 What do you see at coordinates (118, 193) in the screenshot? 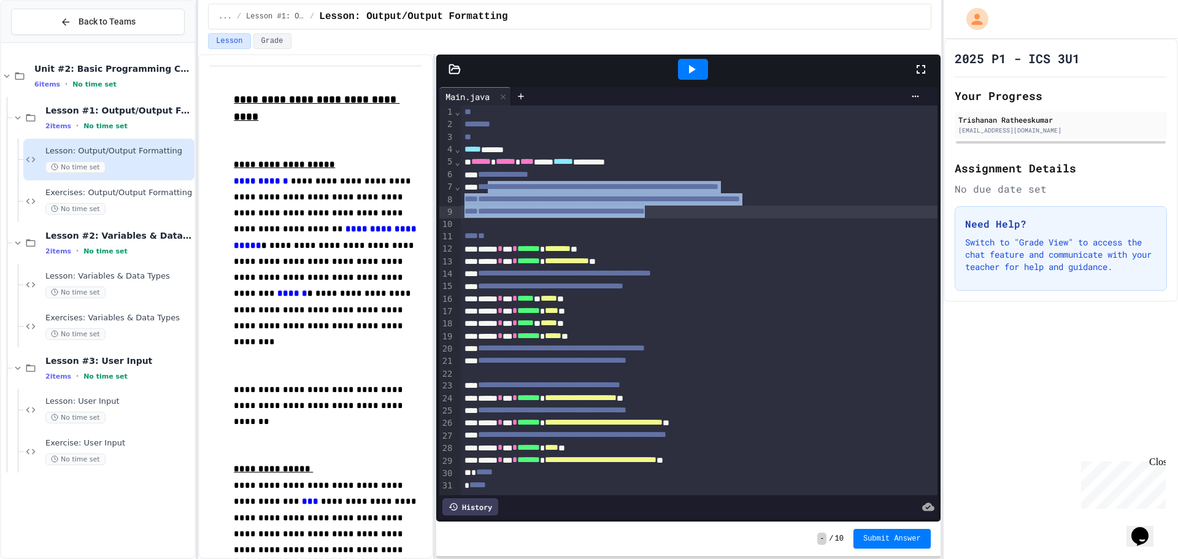
I see `span: Exercises: Output/Output Formatting` at bounding box center [118, 193].